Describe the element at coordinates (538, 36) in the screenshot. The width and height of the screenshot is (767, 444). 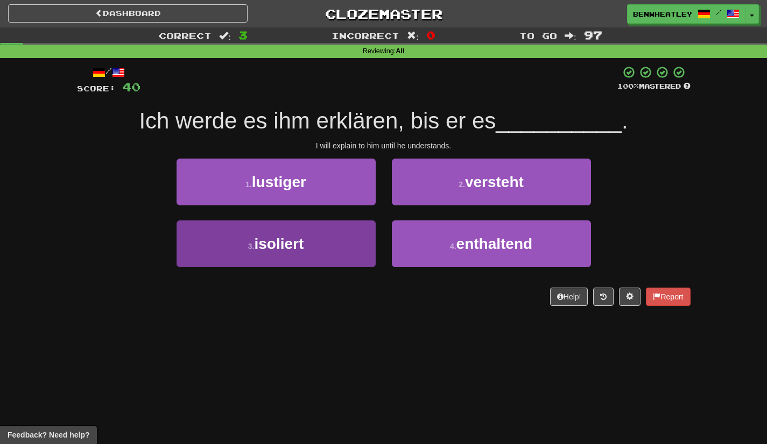
I see `span: To go` at that location.